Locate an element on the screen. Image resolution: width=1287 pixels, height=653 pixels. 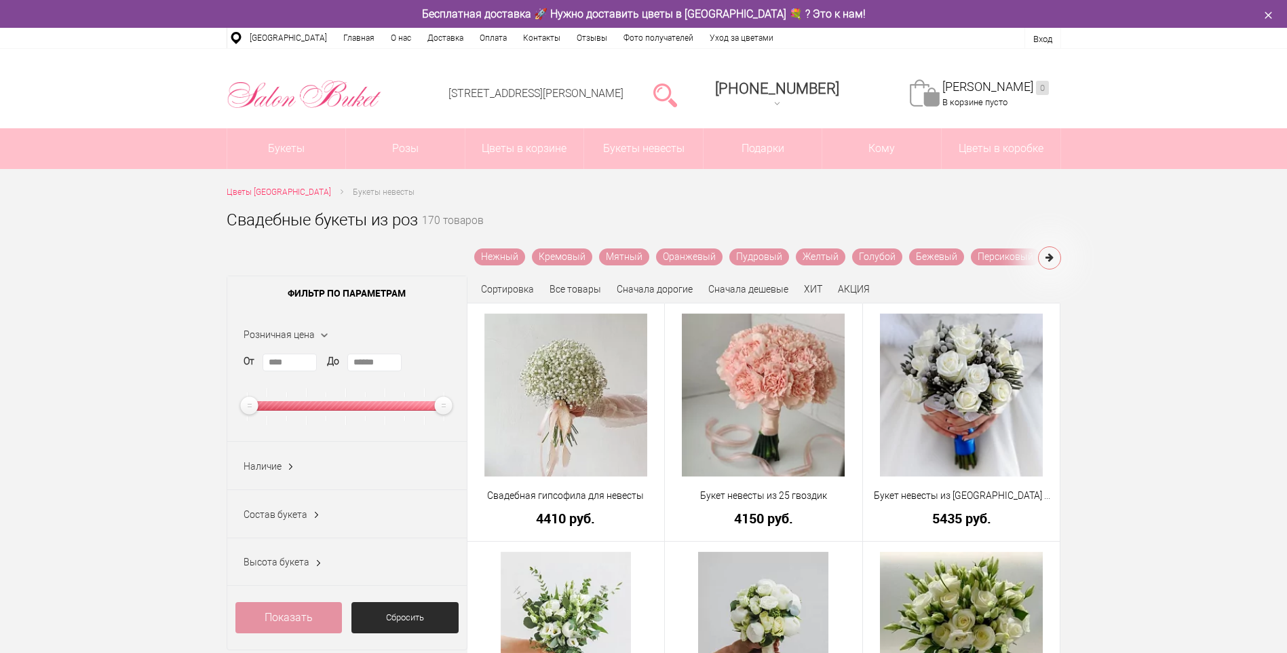
a: Персиковый is located at coordinates (1006, 256).